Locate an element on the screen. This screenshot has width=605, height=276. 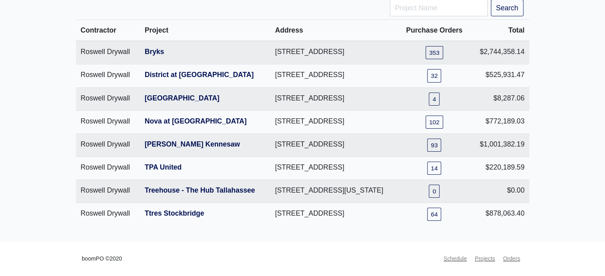
td: $525,931.47 is located at coordinates (499, 76).